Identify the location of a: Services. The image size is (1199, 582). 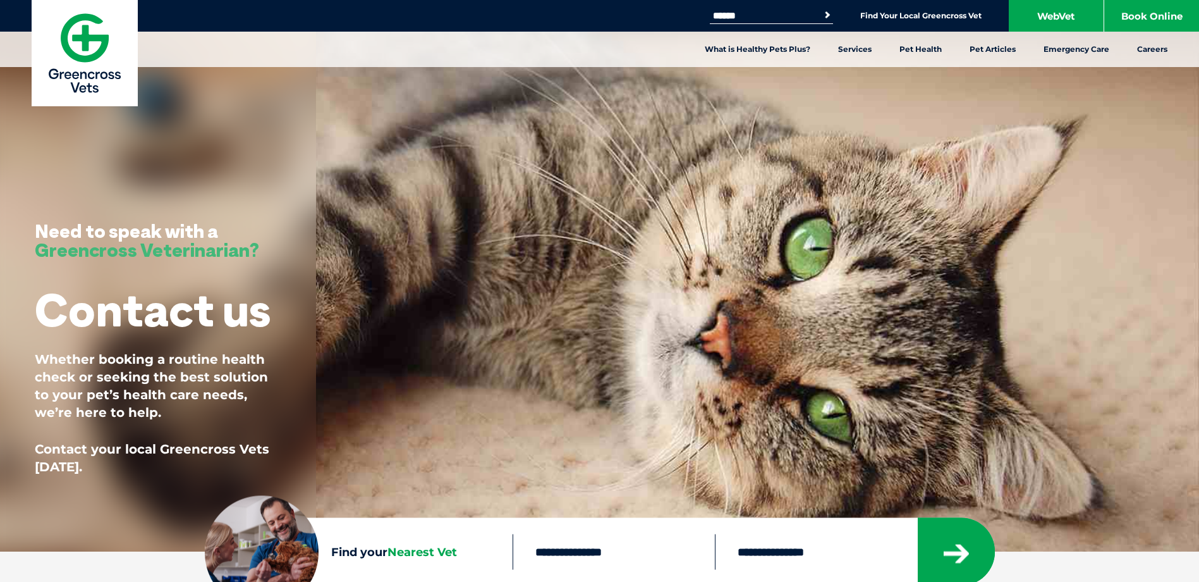
(855, 49).